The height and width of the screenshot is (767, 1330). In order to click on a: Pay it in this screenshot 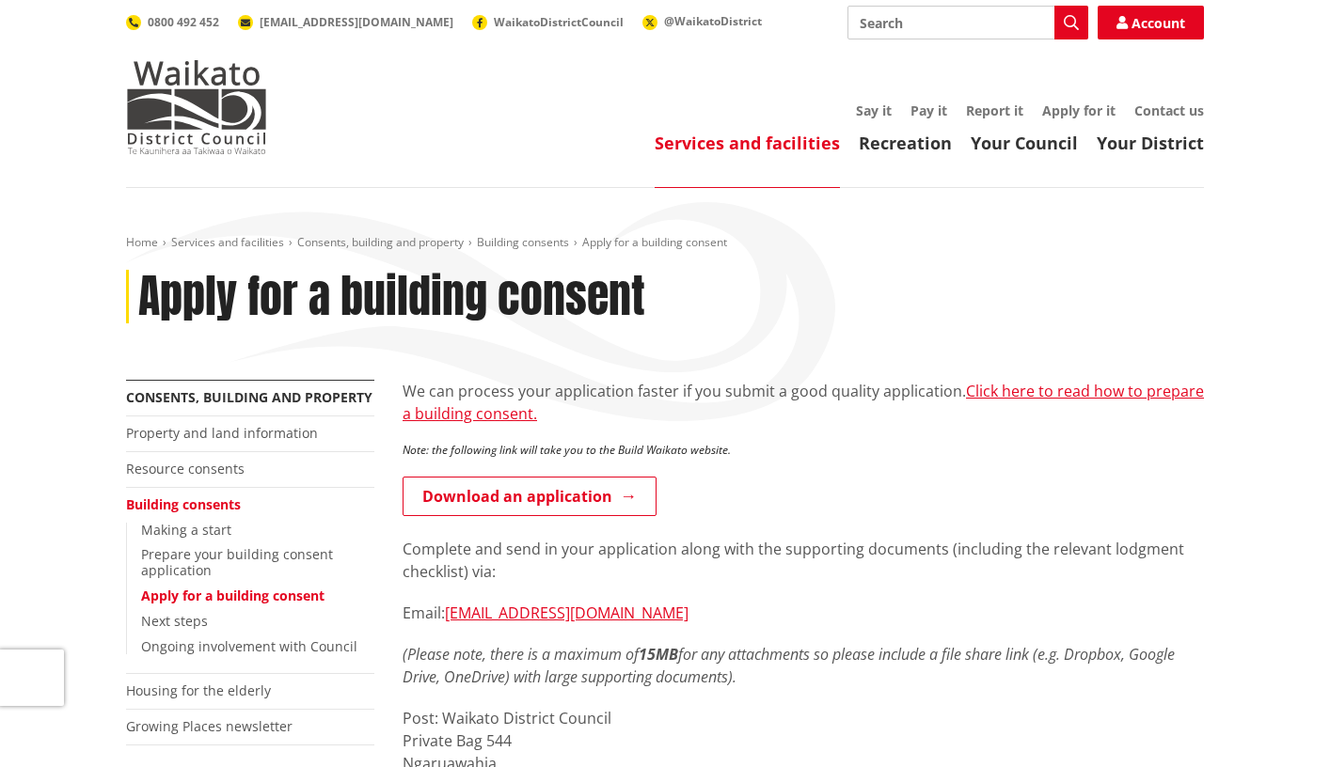, I will do `click(928, 110)`.